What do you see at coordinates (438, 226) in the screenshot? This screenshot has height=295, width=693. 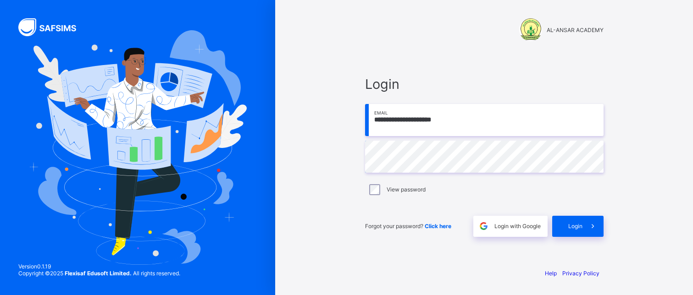 I see `span: Click here` at bounding box center [438, 226].